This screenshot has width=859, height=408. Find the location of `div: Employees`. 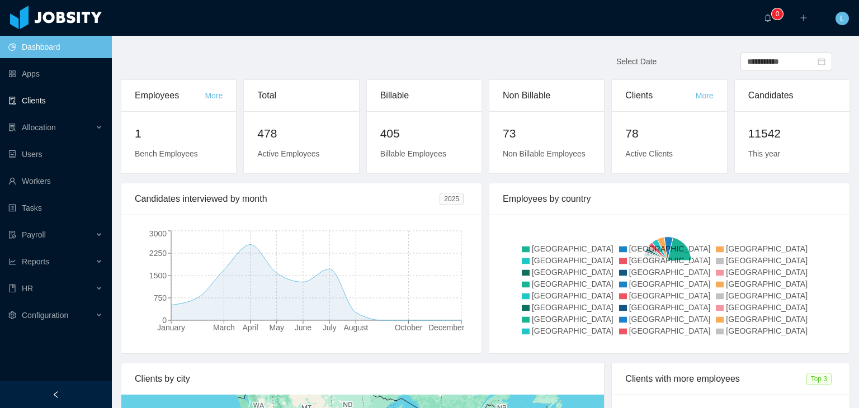

div: Employees is located at coordinates (169, 96).